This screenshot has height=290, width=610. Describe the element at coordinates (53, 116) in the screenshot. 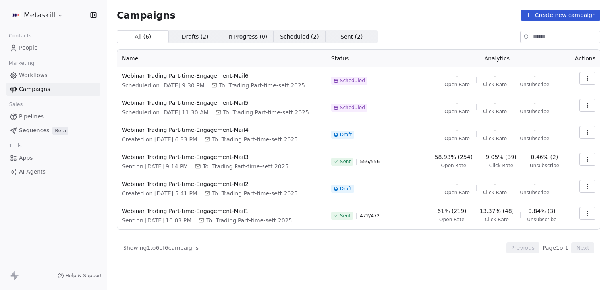

I see `a: Pipelines` at that location.